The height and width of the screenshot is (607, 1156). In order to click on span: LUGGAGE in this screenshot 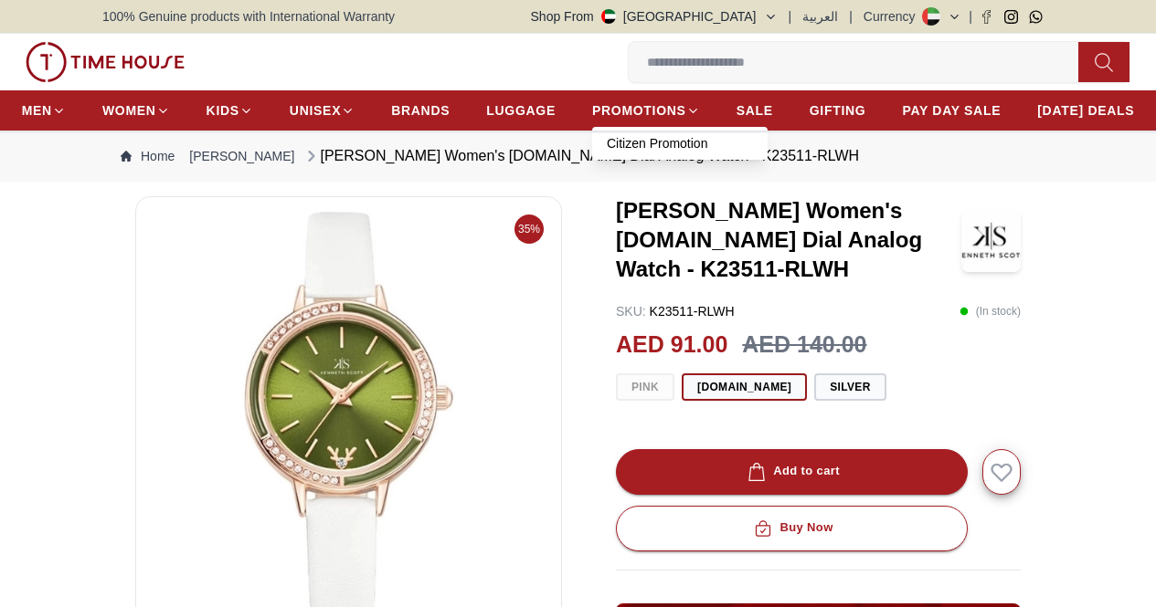, I will do `click(521, 111)`.